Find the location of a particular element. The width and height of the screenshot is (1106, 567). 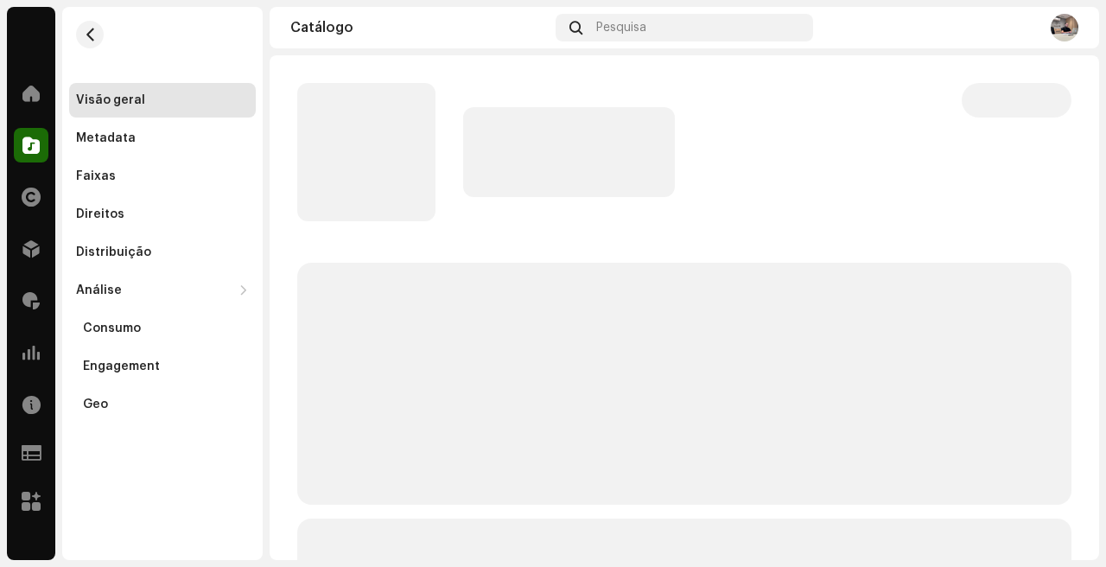

div: Direitos is located at coordinates (100, 214).